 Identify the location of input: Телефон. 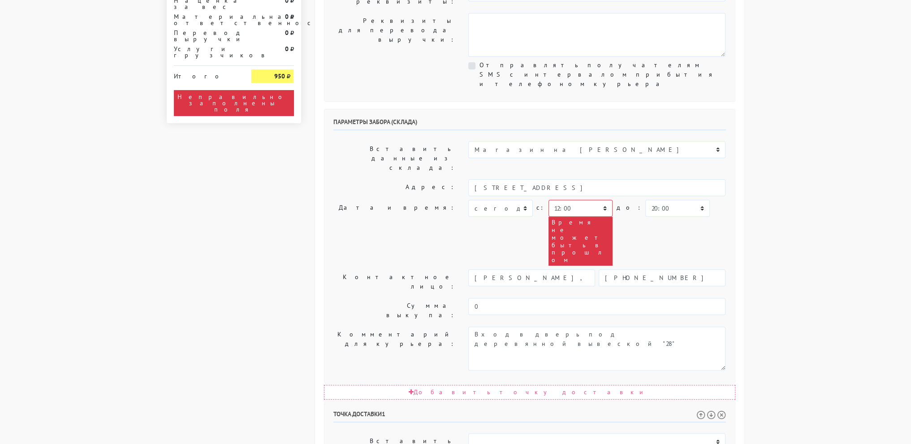
(662, 278).